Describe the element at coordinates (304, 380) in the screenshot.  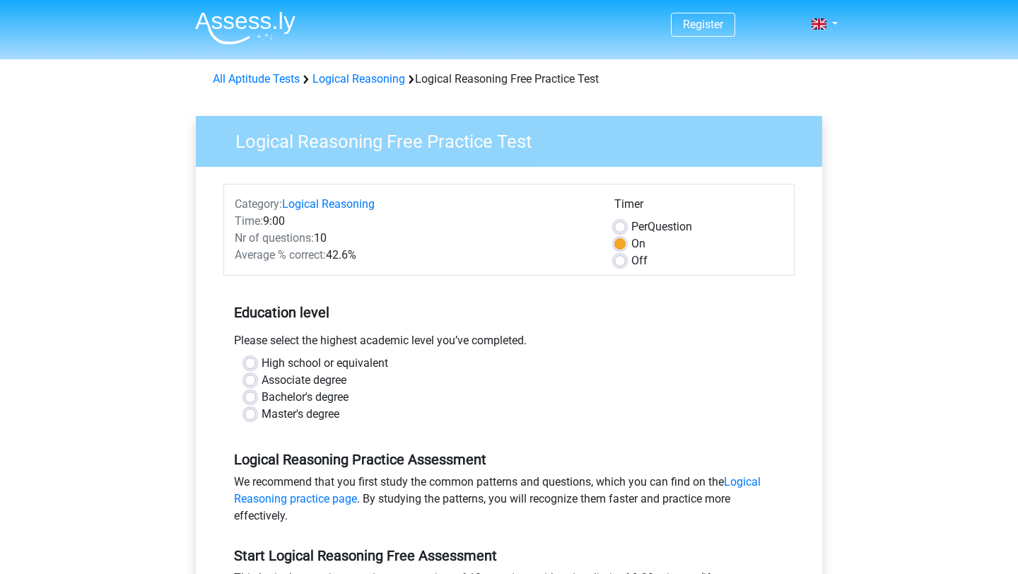
I see `label: Associate degree` at that location.